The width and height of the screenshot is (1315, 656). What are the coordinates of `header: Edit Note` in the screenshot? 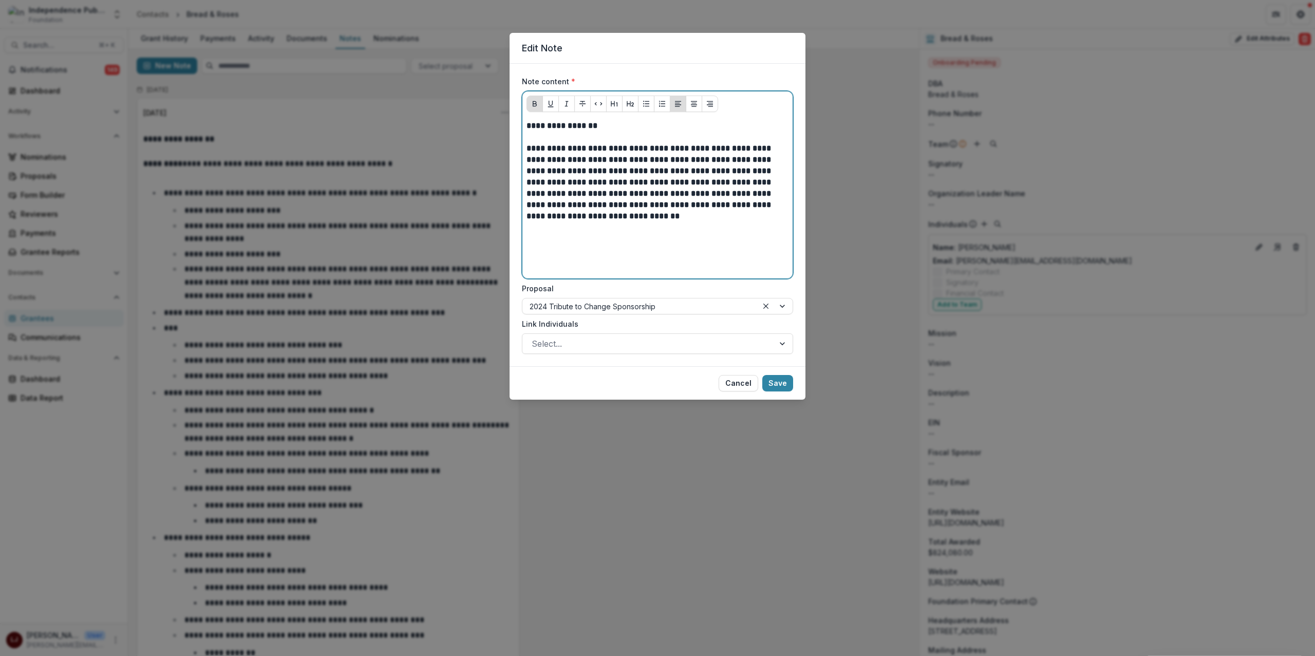 It's located at (658, 48).